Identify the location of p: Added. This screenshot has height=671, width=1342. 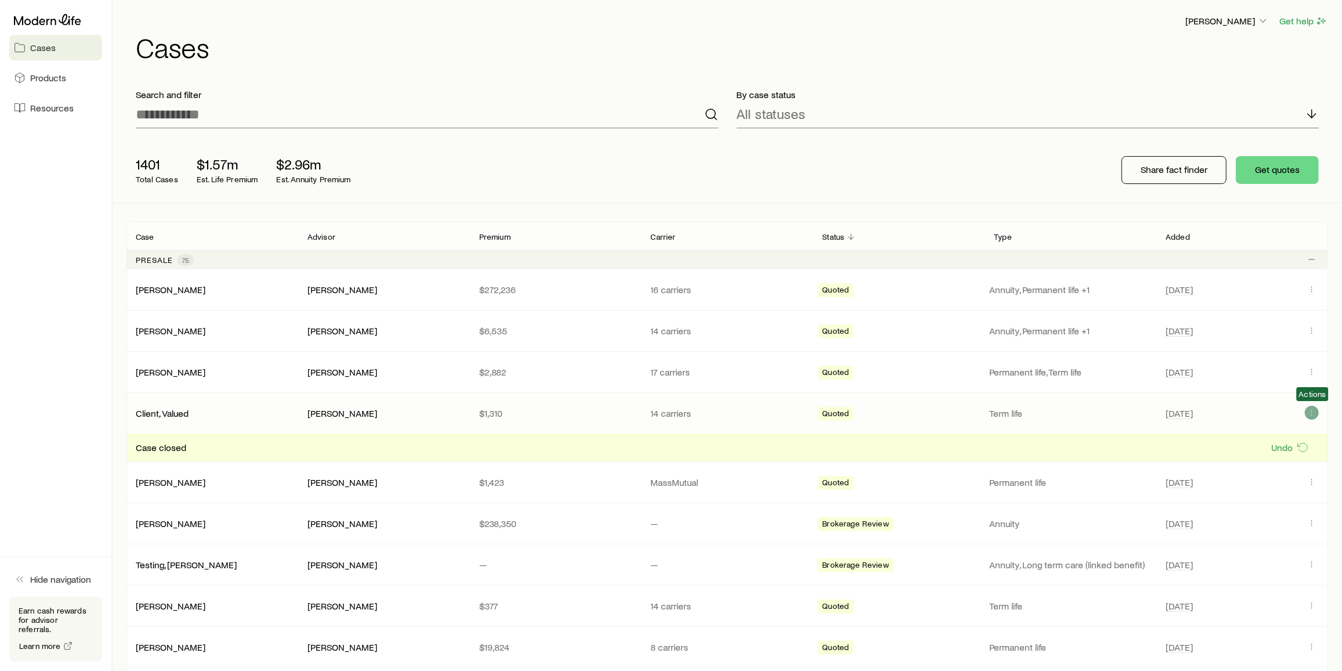
(1178, 237).